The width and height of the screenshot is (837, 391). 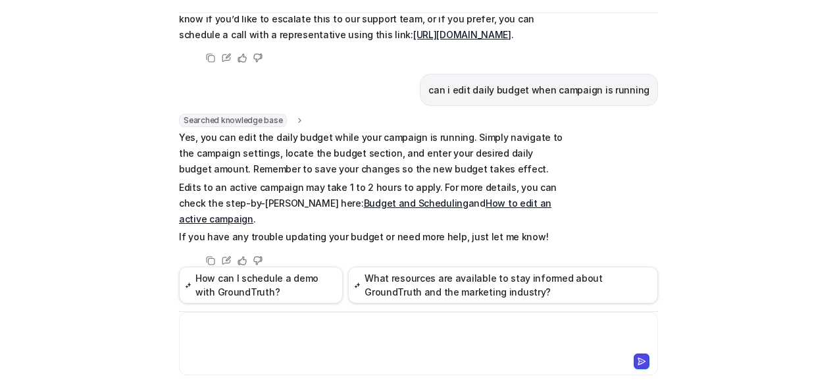 What do you see at coordinates (233, 120) in the screenshot?
I see `span: Searched knowledge base` at bounding box center [233, 120].